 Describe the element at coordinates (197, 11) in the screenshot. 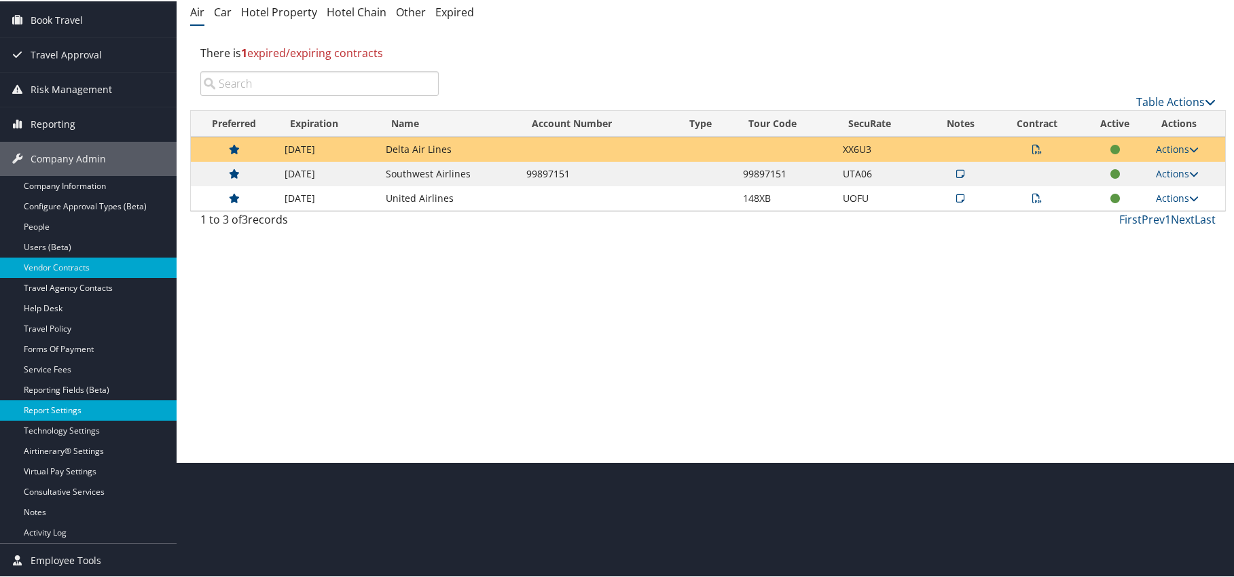

I see `a: Air` at that location.